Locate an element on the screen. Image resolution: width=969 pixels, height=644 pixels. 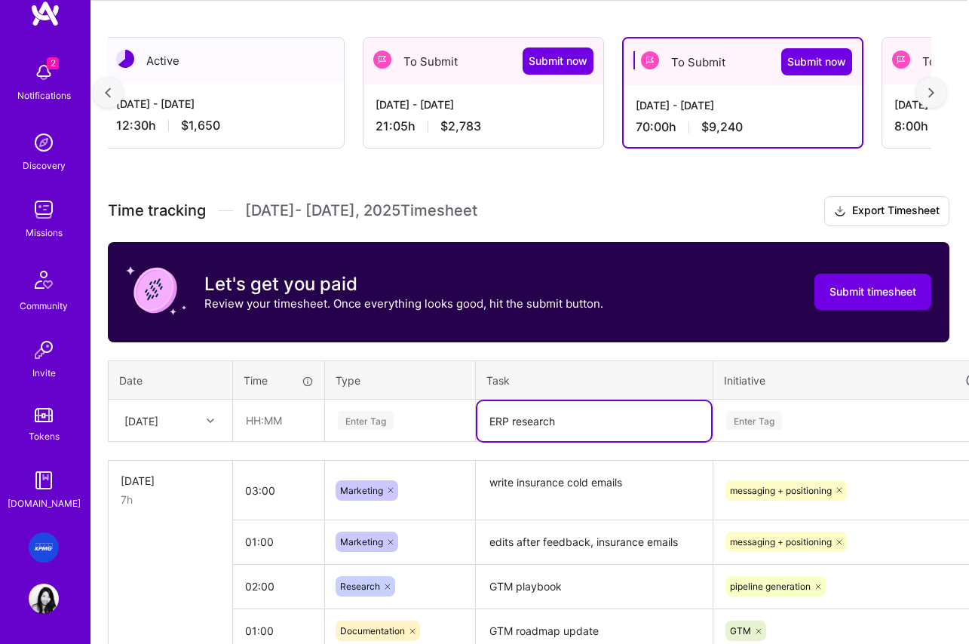
img: Invite is located at coordinates (44, 350).